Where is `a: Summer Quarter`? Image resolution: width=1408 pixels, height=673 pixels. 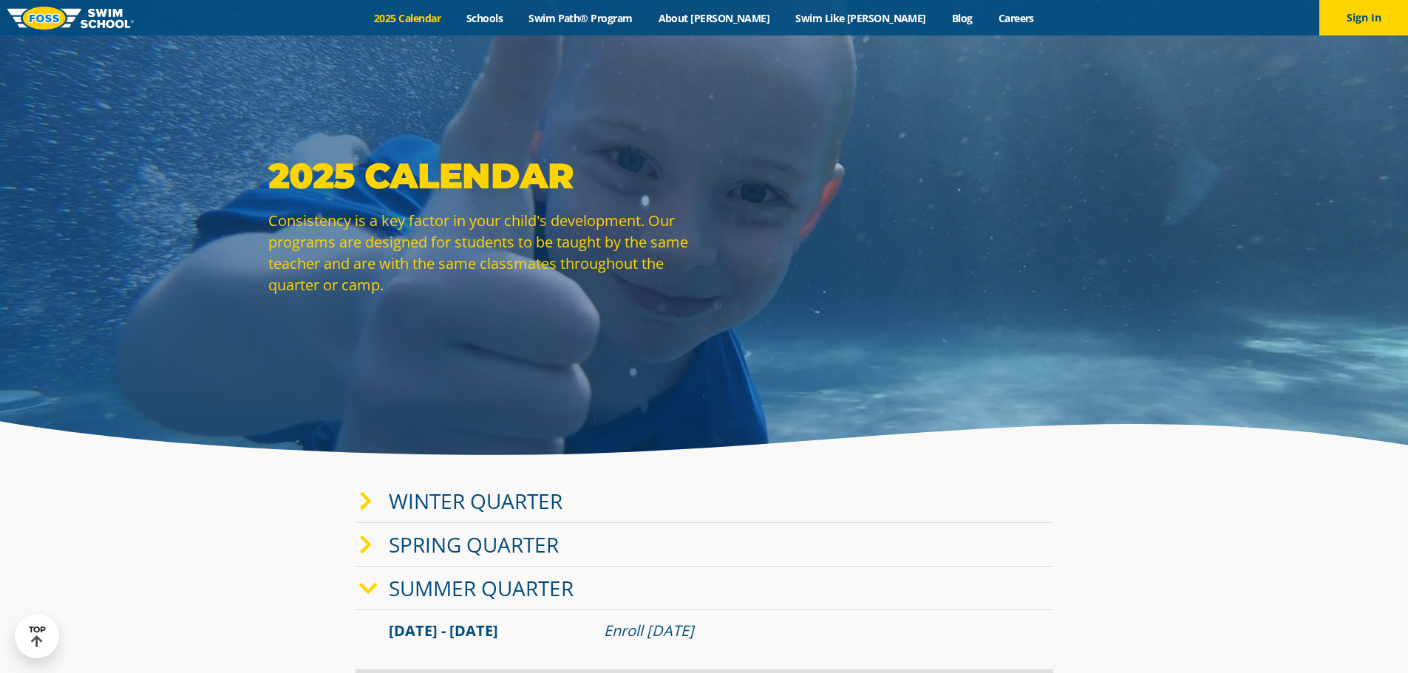 a: Summer Quarter is located at coordinates (481, 588).